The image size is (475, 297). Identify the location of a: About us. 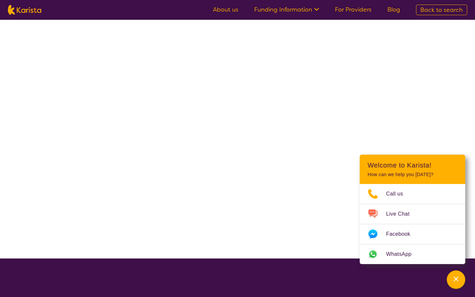
(225, 10).